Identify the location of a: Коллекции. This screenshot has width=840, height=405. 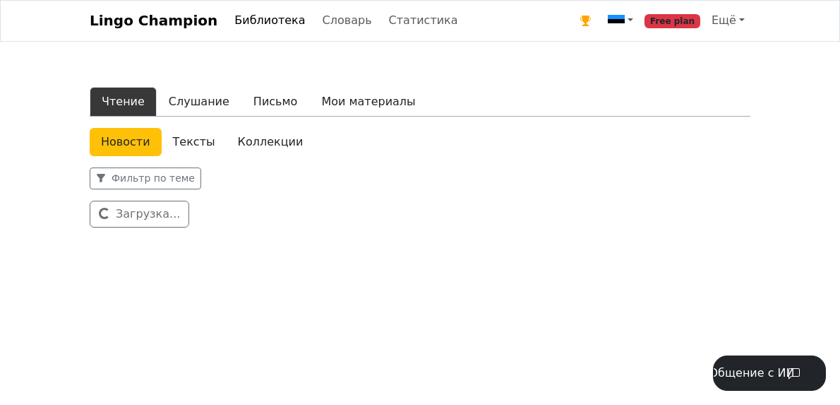
(270, 142).